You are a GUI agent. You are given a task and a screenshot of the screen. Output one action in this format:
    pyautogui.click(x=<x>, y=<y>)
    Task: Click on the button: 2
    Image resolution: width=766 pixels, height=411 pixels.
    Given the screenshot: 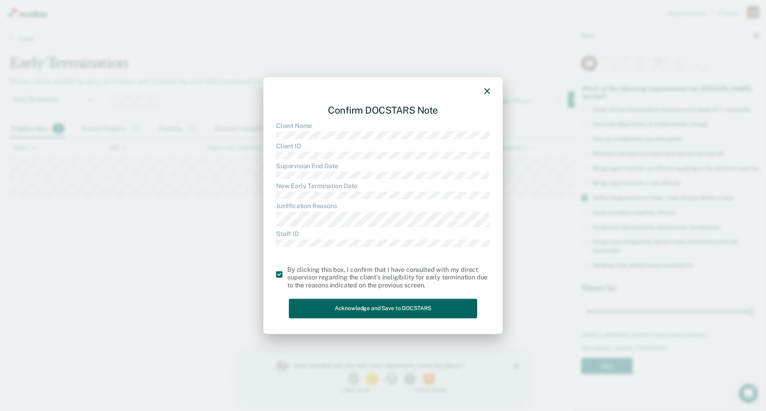 What is the action you would take?
    pyautogui.click(x=133, y=28)
    